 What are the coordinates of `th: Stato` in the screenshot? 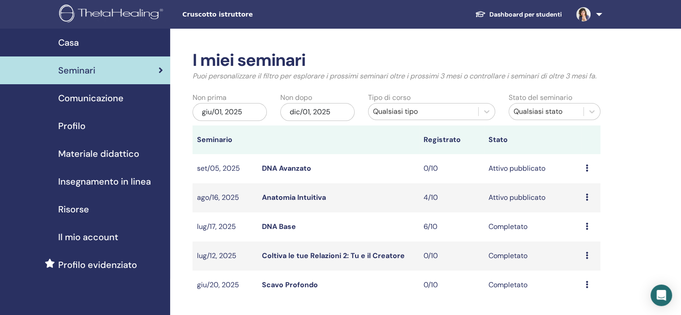 It's located at (532, 140).